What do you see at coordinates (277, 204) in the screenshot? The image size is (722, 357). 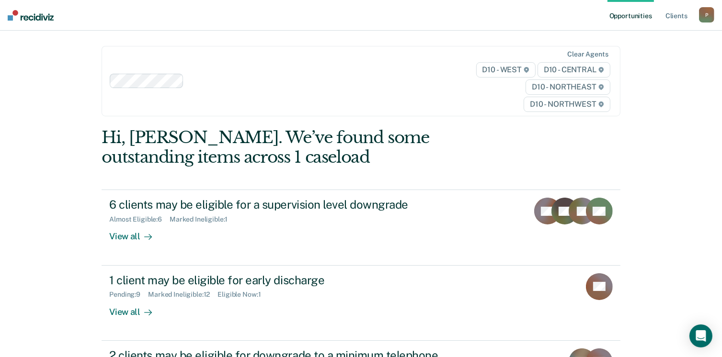 I see `div: 6 clients may be eligible for a supervision level downgrade` at bounding box center [277, 204].